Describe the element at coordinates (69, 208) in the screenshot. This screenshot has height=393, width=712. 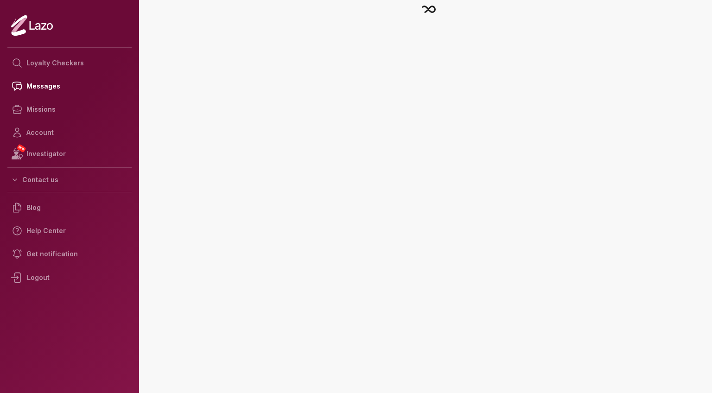
I see `a: Blog` at that location.